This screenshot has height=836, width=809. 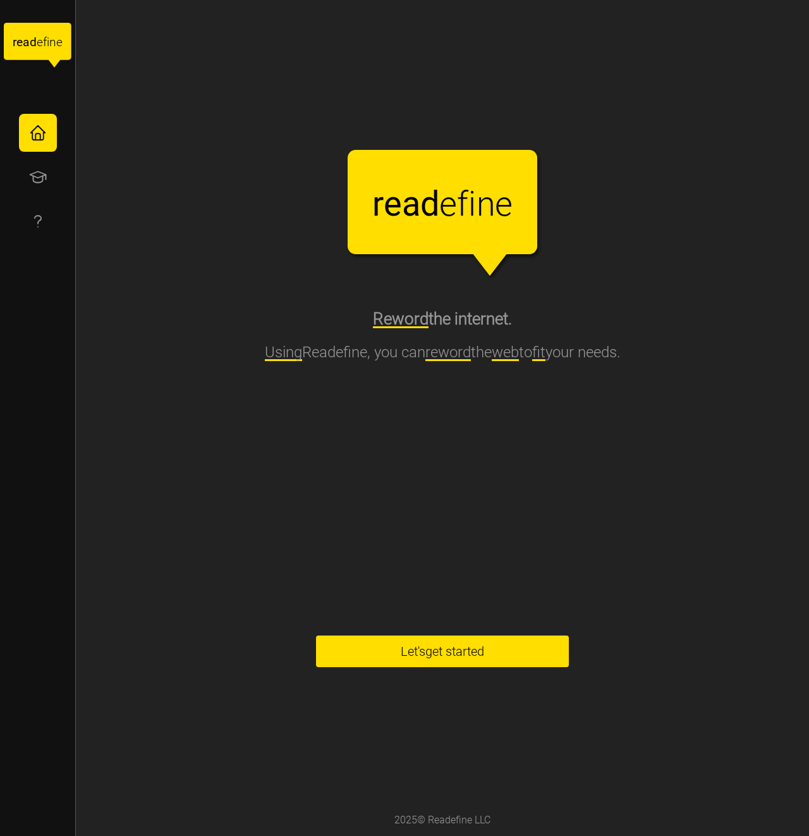 I want to click on button: Let'sget started, so click(x=443, y=651).